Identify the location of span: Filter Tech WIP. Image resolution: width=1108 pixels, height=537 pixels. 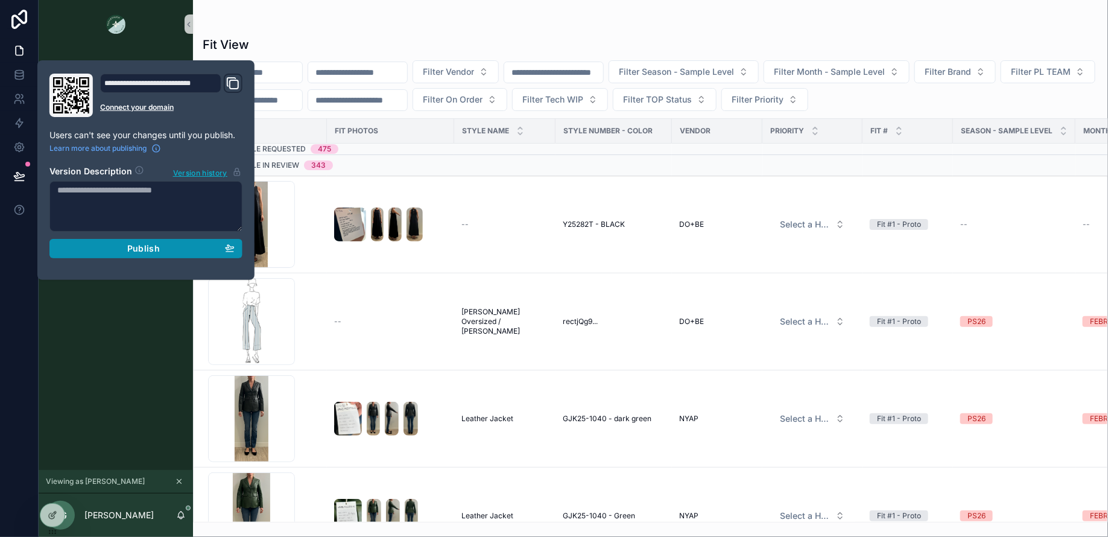
(552, 100).